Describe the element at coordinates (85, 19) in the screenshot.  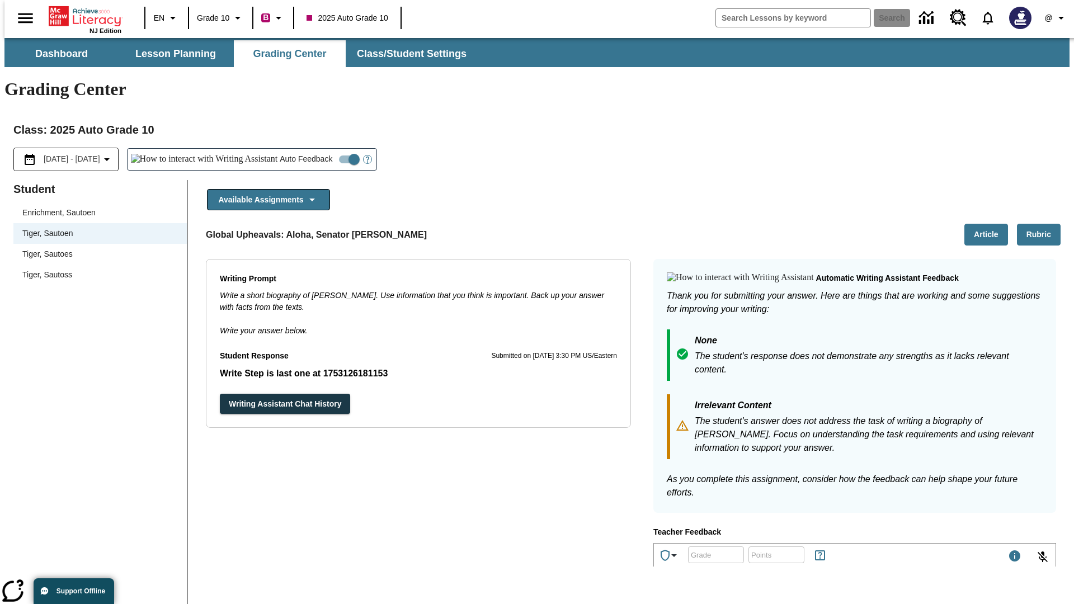
I see `div: Home` at that location.